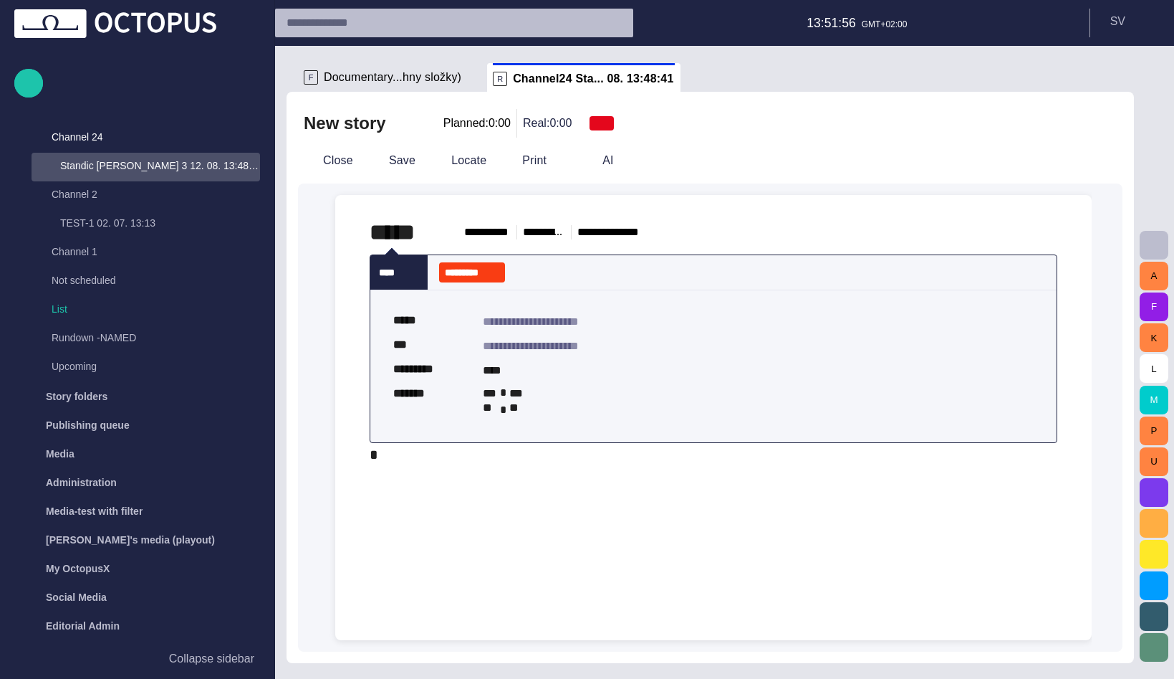  I want to click on button: L, so click(1154, 368).